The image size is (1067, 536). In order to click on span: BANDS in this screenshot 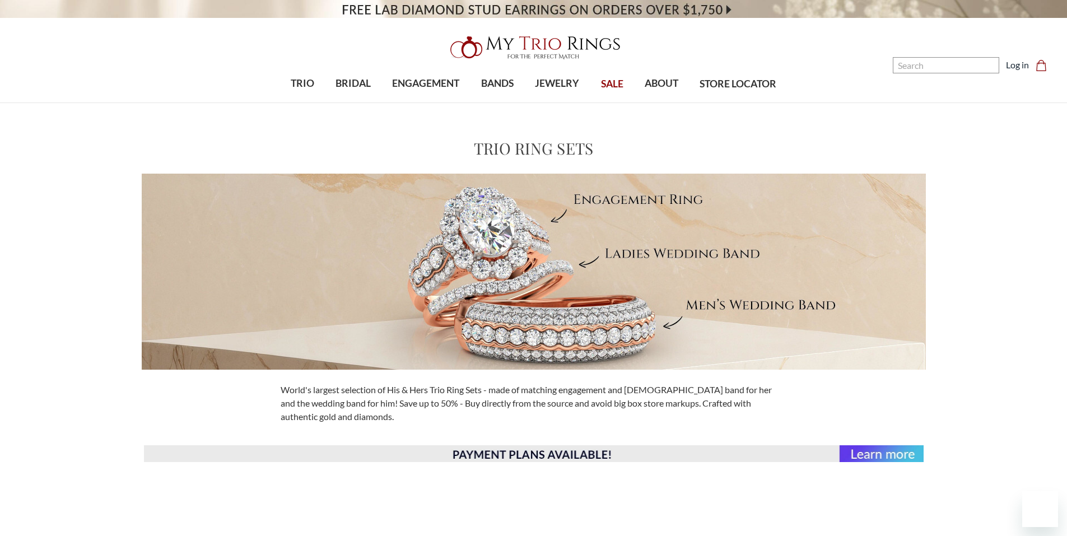, I will do `click(498, 83)`.